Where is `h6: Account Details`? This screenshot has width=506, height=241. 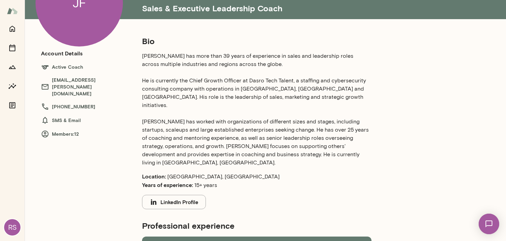
h6: Account Details is located at coordinates (62, 53).